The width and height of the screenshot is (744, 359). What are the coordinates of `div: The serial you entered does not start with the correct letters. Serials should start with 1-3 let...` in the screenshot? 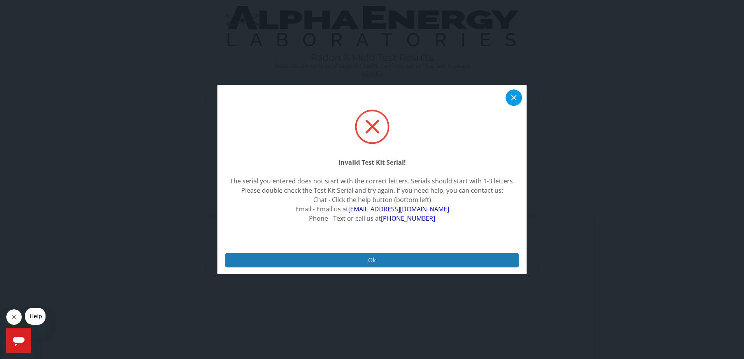 It's located at (372, 181).